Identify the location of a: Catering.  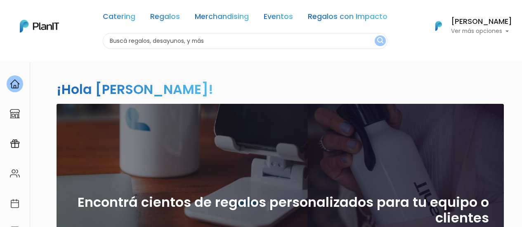
(119, 18).